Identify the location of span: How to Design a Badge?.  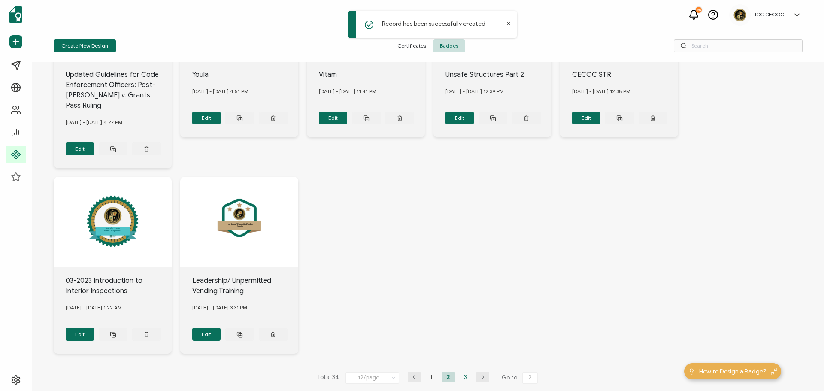
(733, 371).